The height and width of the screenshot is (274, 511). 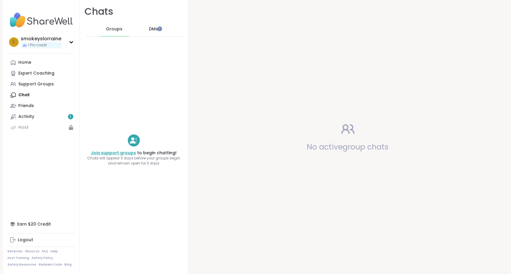 I want to click on div: smokeyslorraine, so click(x=41, y=39).